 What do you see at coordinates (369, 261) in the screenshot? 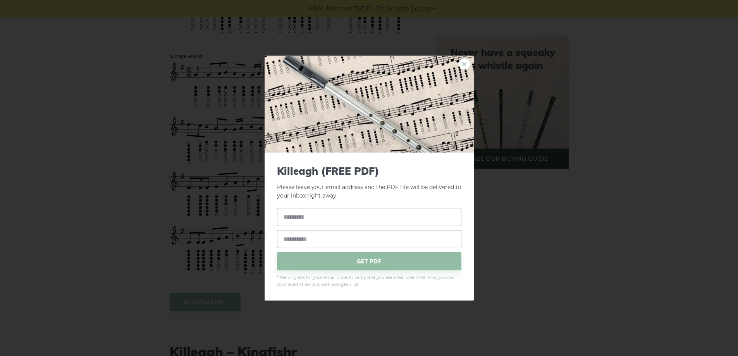
I see `span: GET PDF` at bounding box center [369, 261].